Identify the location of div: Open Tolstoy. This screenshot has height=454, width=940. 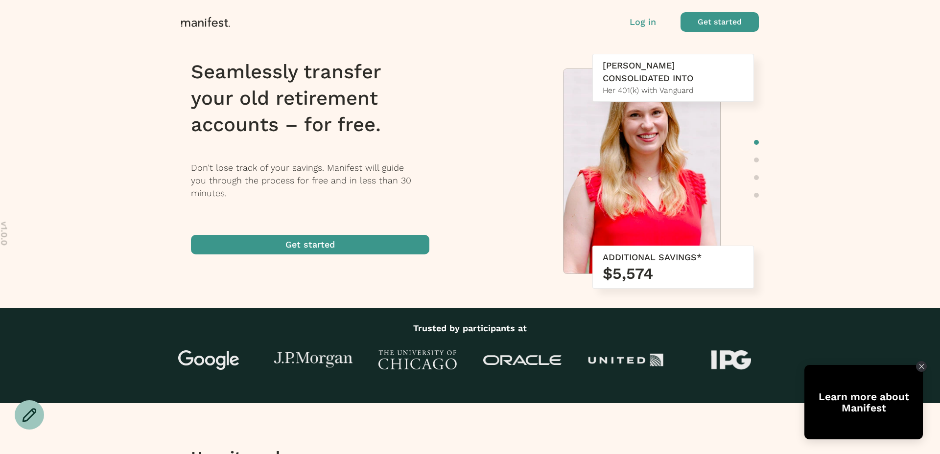
(863, 402).